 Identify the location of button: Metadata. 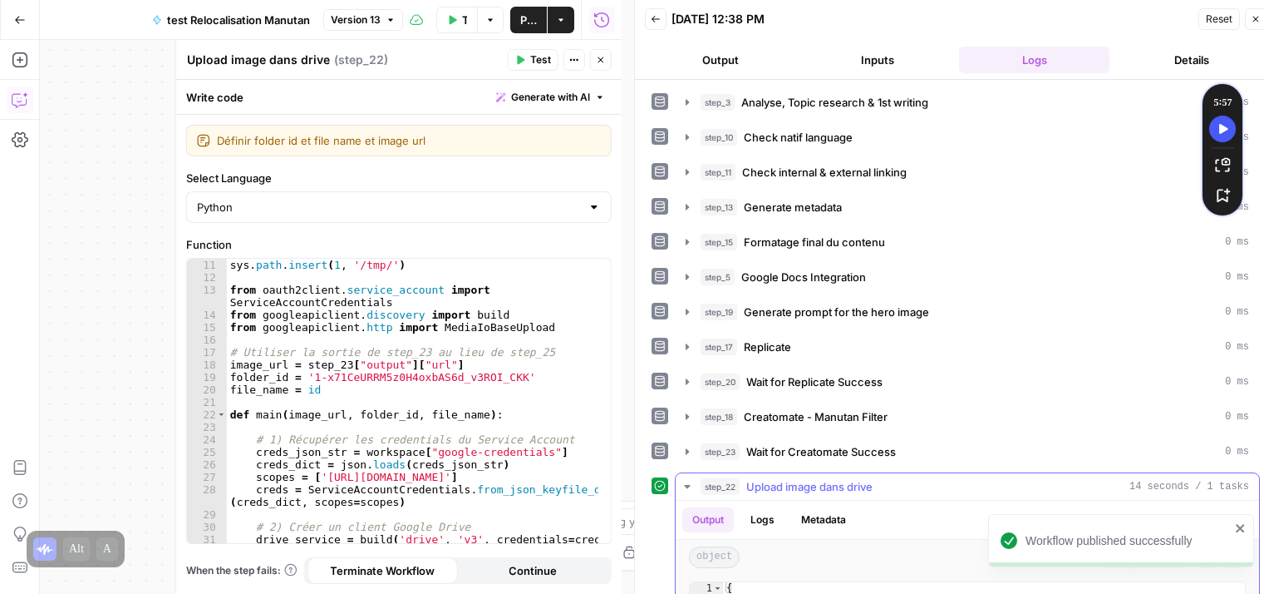
(824, 520).